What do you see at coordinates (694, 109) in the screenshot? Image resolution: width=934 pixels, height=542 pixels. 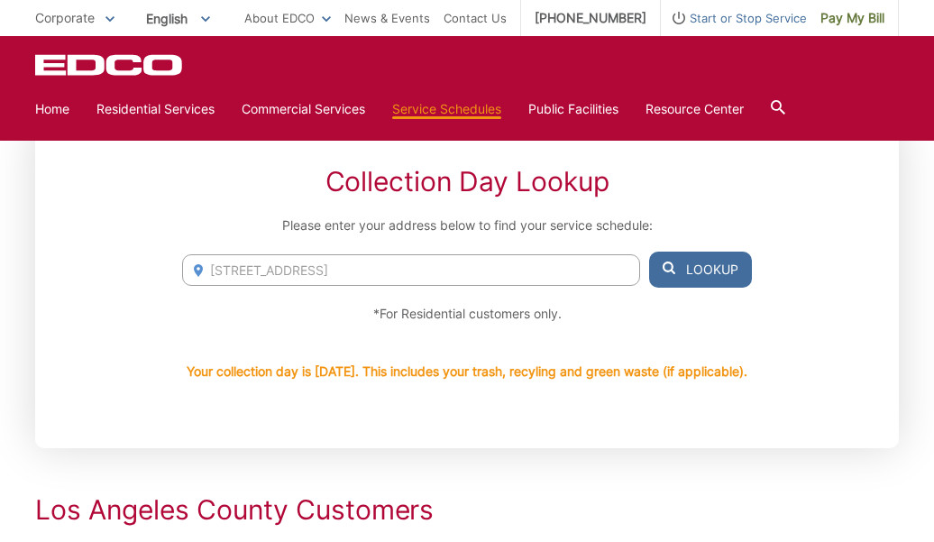 I see `a: Resource Center` at bounding box center [694, 109].